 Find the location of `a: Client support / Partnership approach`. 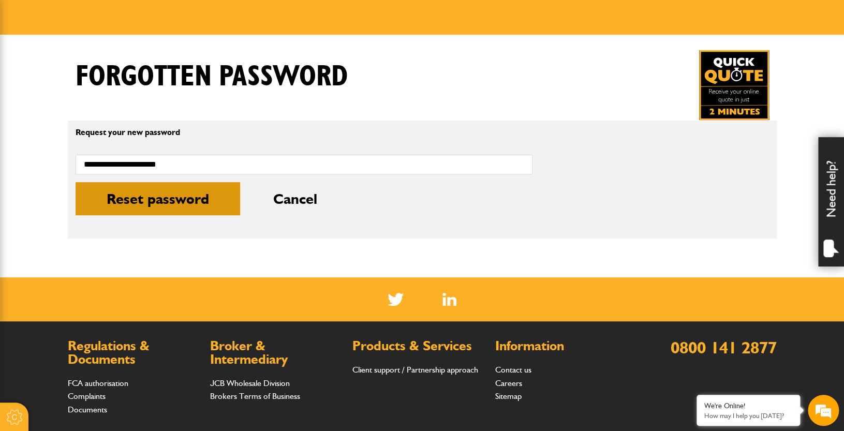

a: Client support / Partnership approach is located at coordinates (415, 370).